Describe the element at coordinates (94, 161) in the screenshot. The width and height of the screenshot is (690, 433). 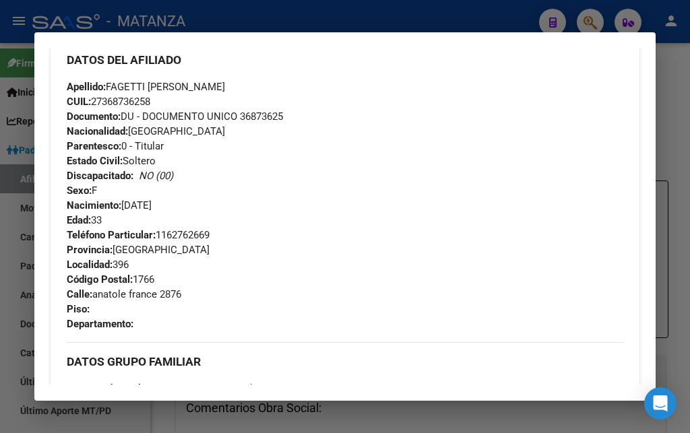
I see `strong: Estado Civil:` at that location.